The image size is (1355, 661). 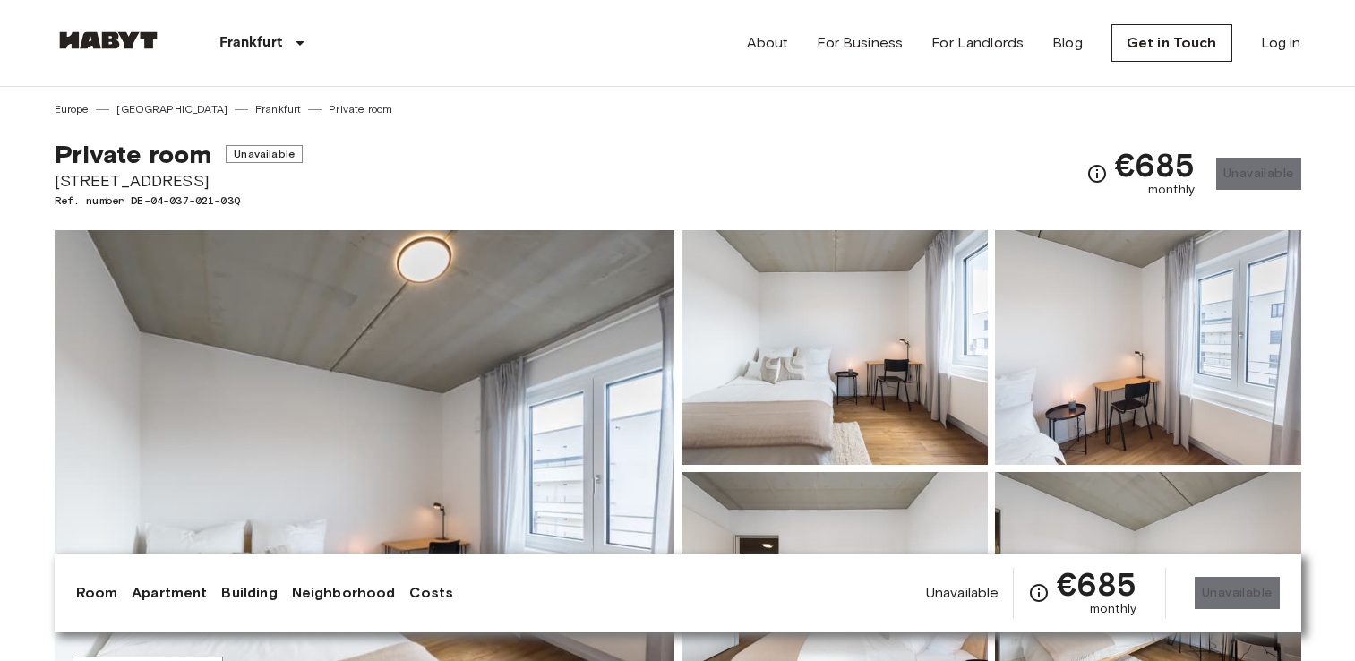 What do you see at coordinates (178, 201) in the screenshot?
I see `span: Ref. number DE-04-037-021-03Q` at bounding box center [178, 201].